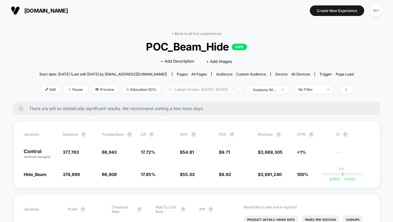 This screenshot has width=393, height=222. I want to click on span: AOV, so click(184, 134).